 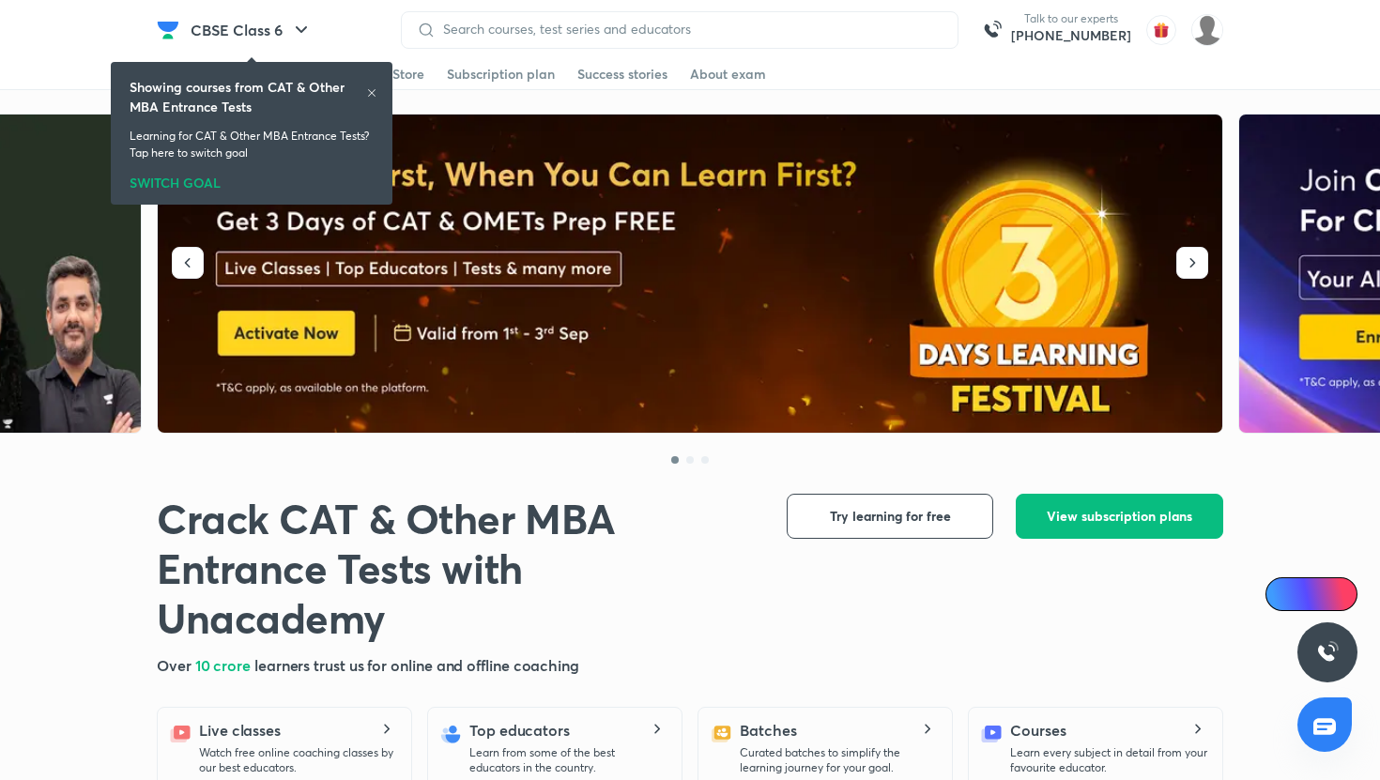 What do you see at coordinates (168, 30) in the screenshot?
I see `img: Company Logo` at bounding box center [168, 30].